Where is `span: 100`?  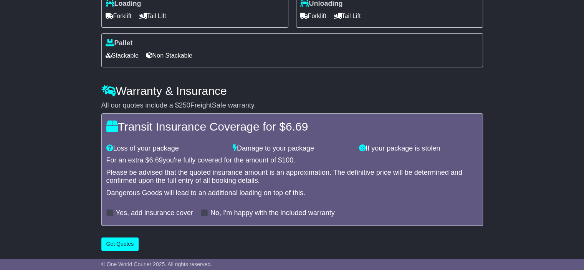
span: 100 is located at coordinates (288, 160).